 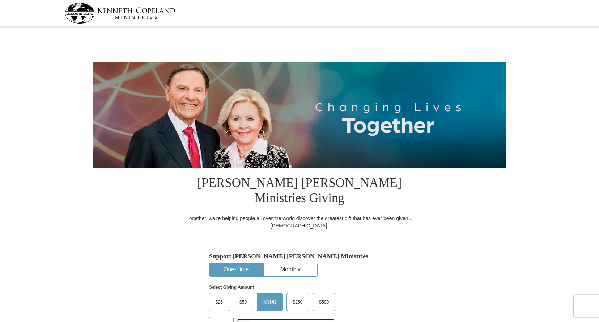 I want to click on strong: Select Giving Amount, so click(x=232, y=287).